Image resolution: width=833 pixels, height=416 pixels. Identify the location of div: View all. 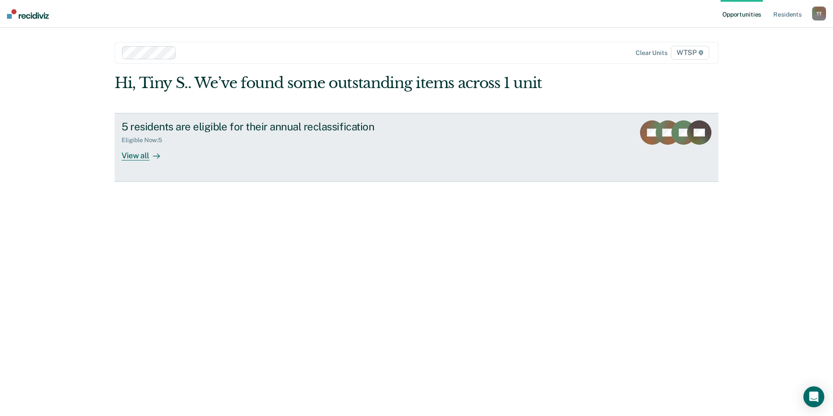
(146, 152).